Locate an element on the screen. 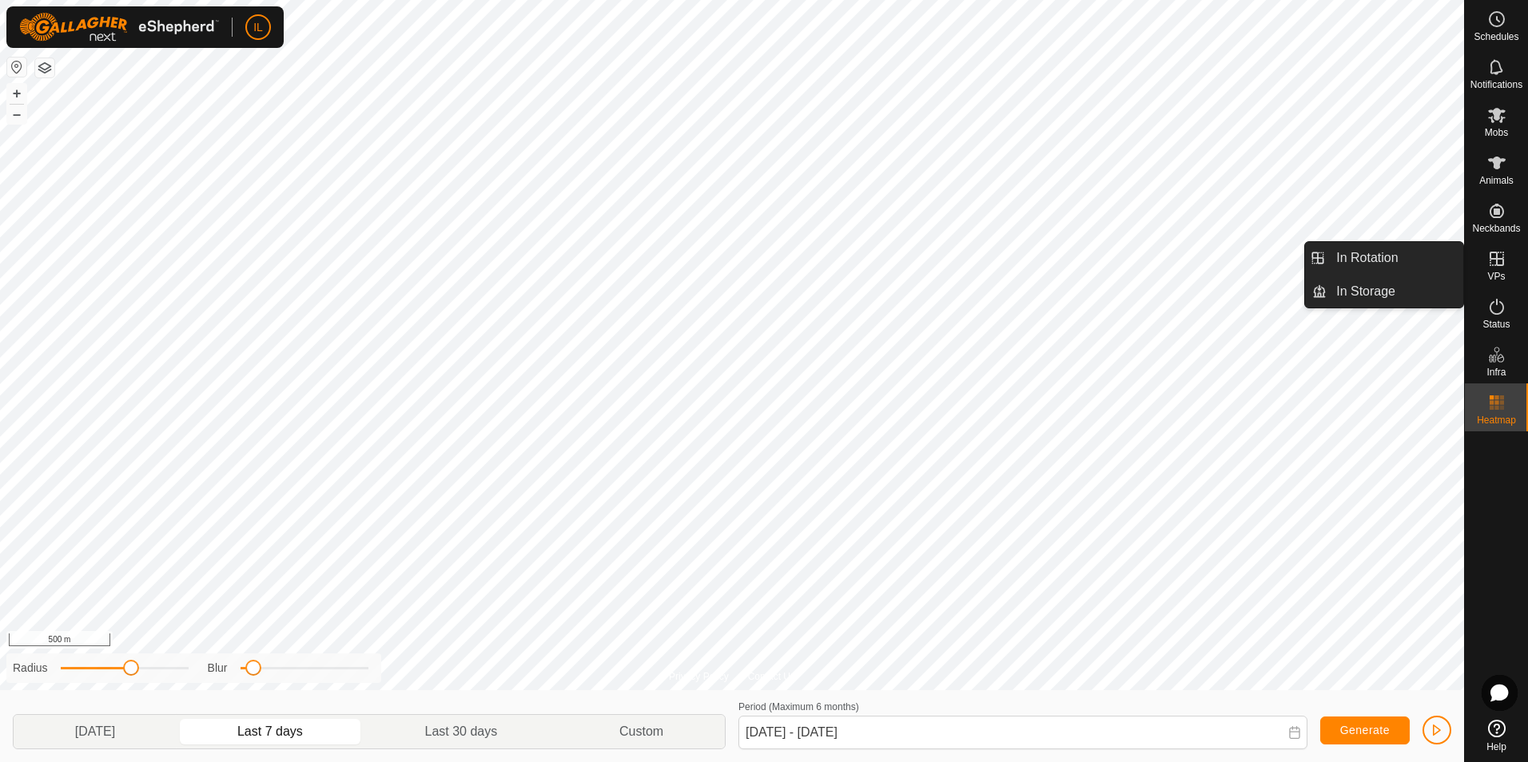  img: Gallagher Logo is located at coordinates (119, 27).